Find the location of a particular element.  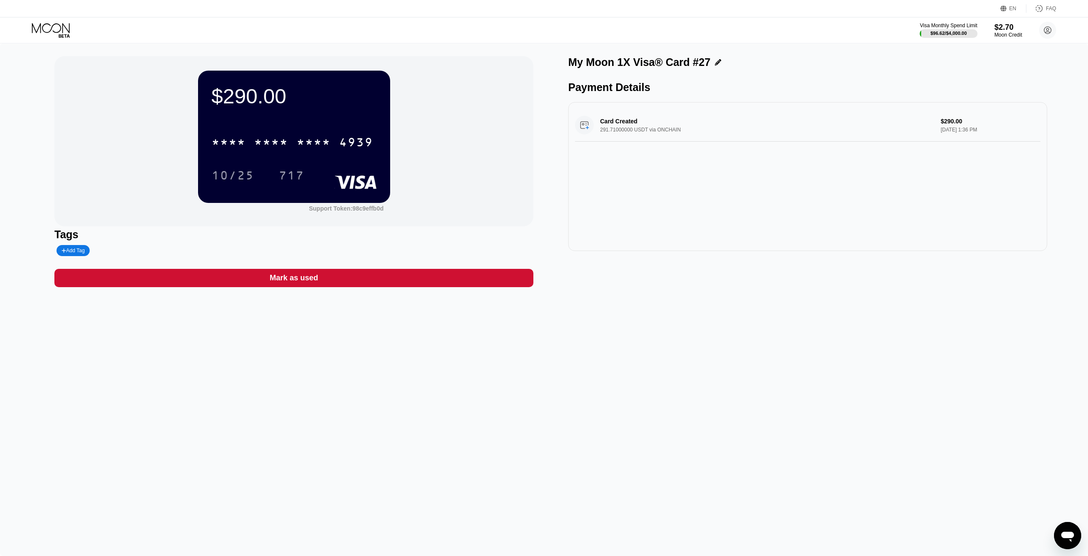

div: Payment Details is located at coordinates (808, 87).